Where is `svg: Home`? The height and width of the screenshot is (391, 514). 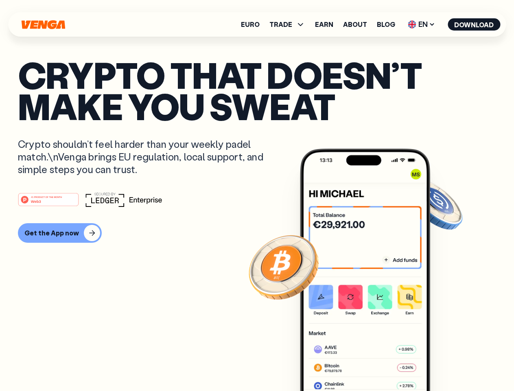
svg: Home is located at coordinates (43, 24).